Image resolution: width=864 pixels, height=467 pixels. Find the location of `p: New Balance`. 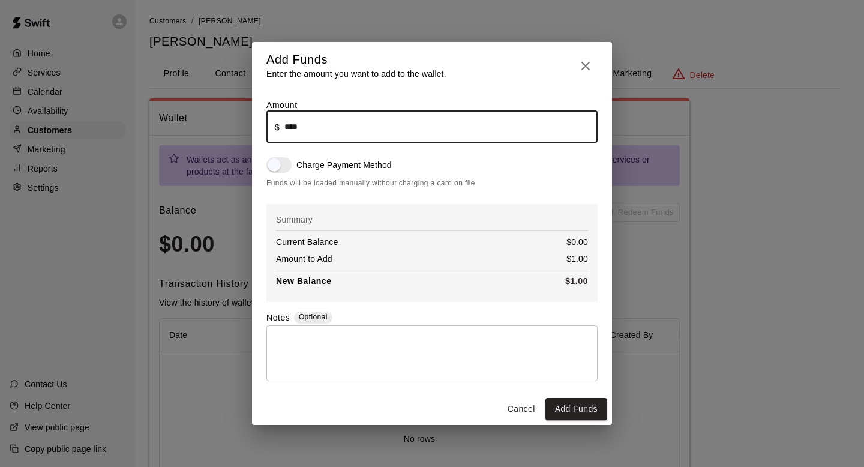

p: New Balance is located at coordinates (304, 281).